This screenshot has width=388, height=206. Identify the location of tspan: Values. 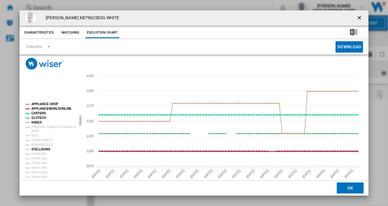
(80, 121).